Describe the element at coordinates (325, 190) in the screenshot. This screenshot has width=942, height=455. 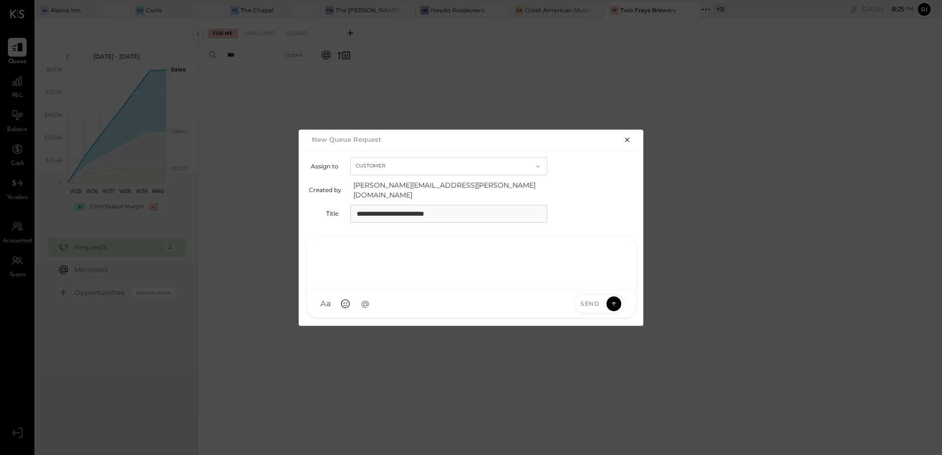
I see `label: Created by` at that location.